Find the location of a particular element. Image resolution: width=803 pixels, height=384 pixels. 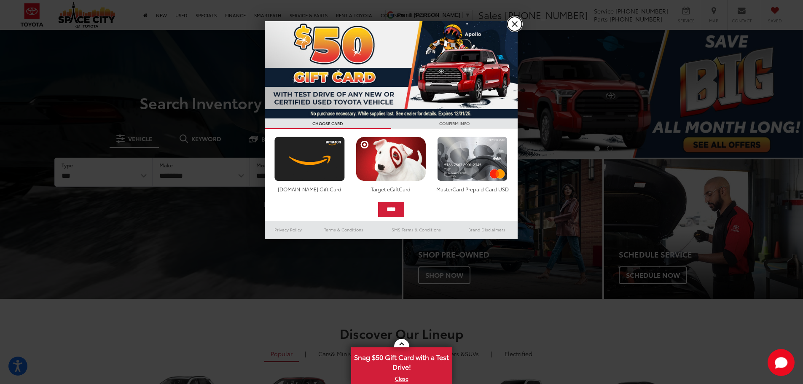

a: Privacy Policy is located at coordinates (288, 230).